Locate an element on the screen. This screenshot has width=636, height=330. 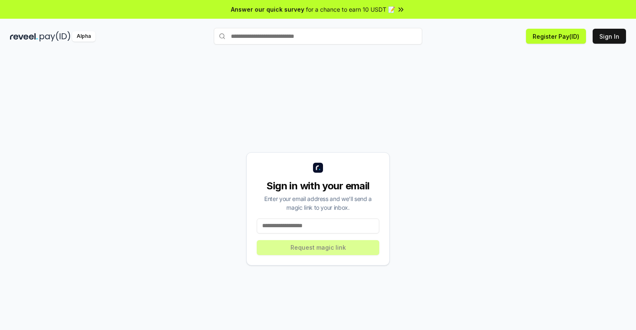
div: Sign in with your email is located at coordinates (318, 186).